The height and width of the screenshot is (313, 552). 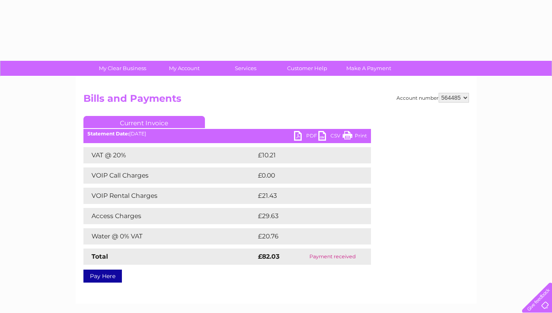 What do you see at coordinates (276, 101) in the screenshot?
I see `h2: Bills and Payments` at bounding box center [276, 101].